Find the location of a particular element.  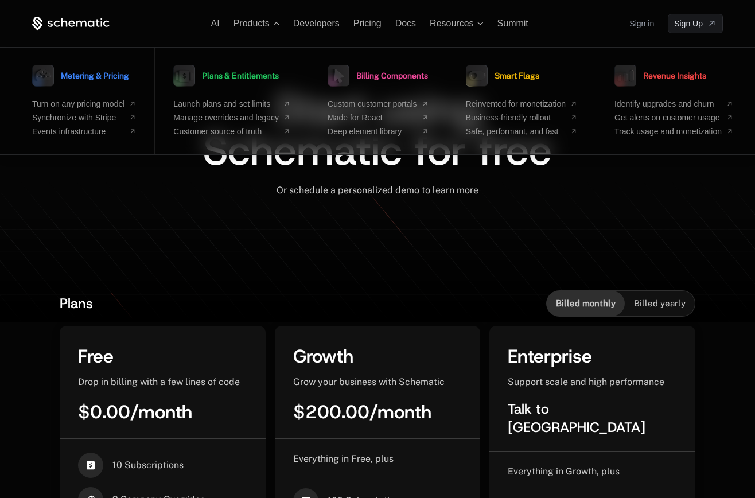

a: Pricing is located at coordinates (367, 23).